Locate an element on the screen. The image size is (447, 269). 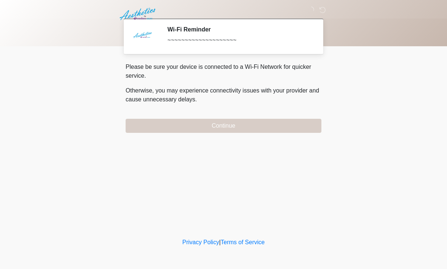
p: Otherwise, you may experience connectivity issues with your provider and cause unnecessary delays is located at coordinates (224, 95).